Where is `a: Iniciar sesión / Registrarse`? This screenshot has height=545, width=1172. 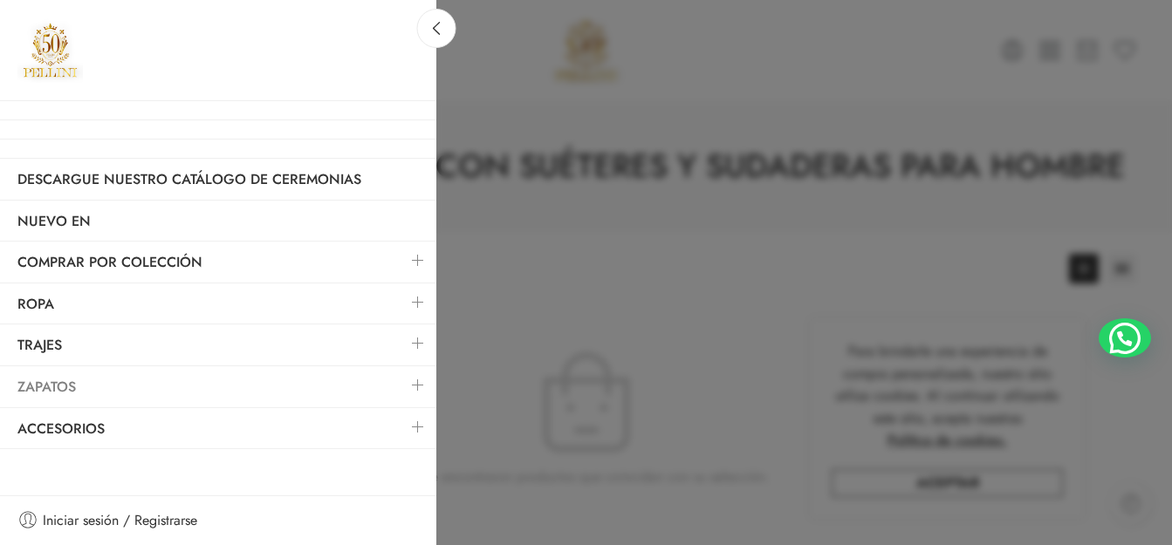 a: Iniciar sesión / Registrarse is located at coordinates (218, 521).